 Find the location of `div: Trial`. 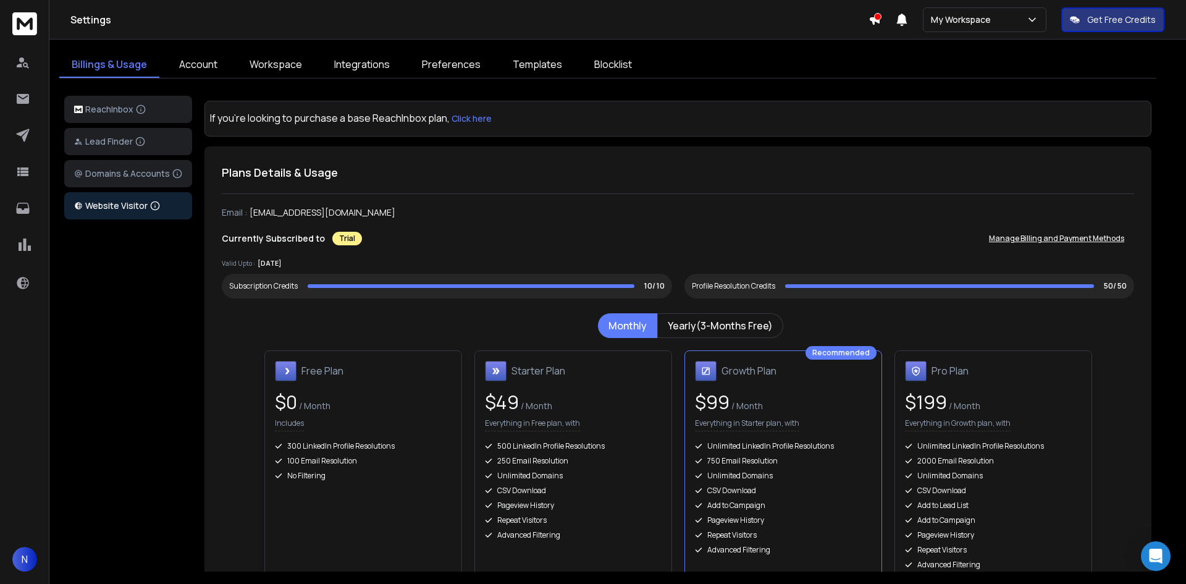

div: Trial is located at coordinates (347, 238).